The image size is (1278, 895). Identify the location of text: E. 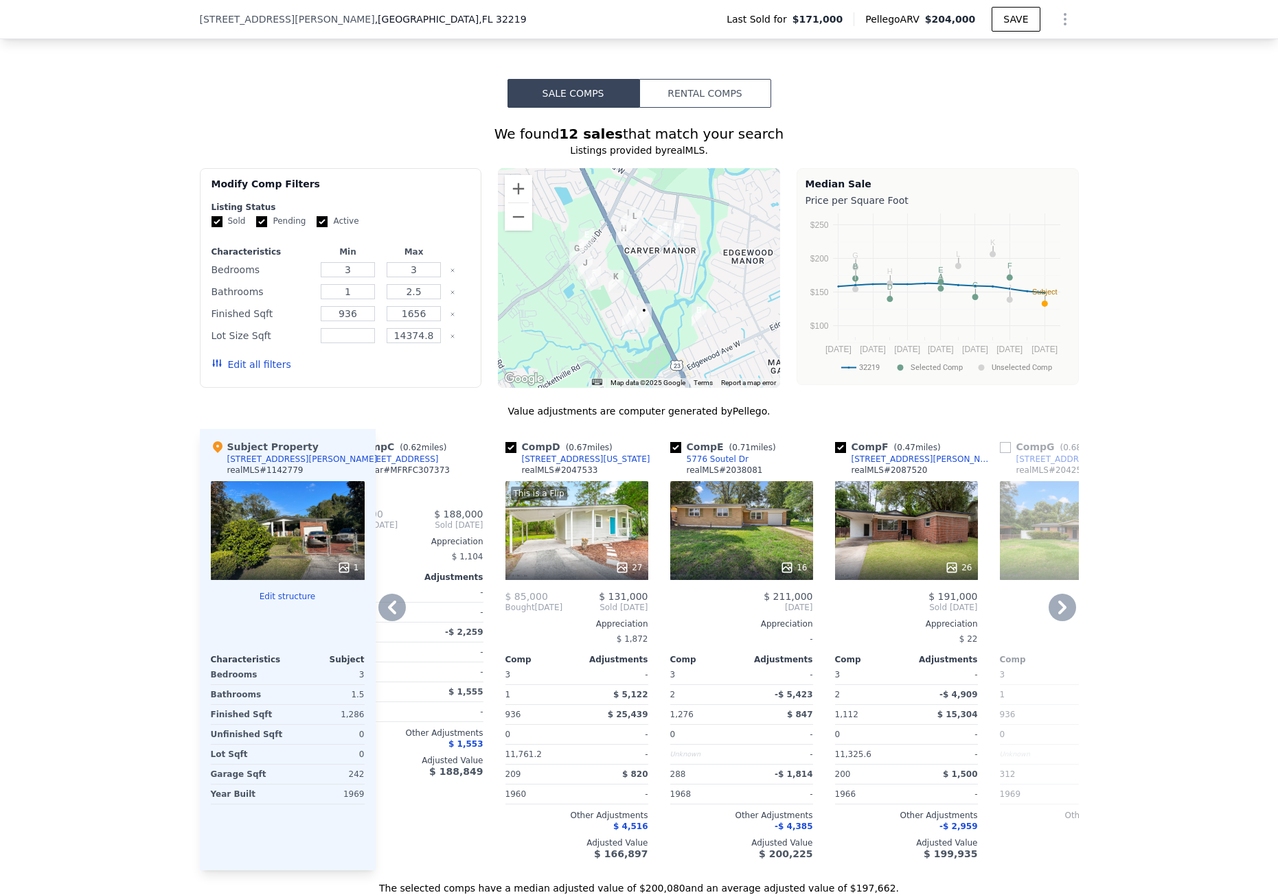
(940, 270).